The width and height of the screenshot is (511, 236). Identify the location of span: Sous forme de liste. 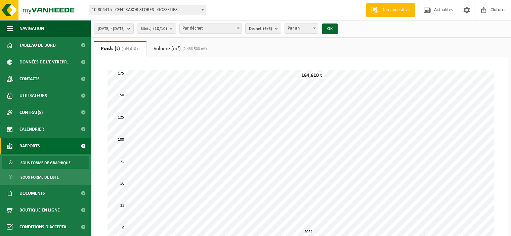
(40, 177).